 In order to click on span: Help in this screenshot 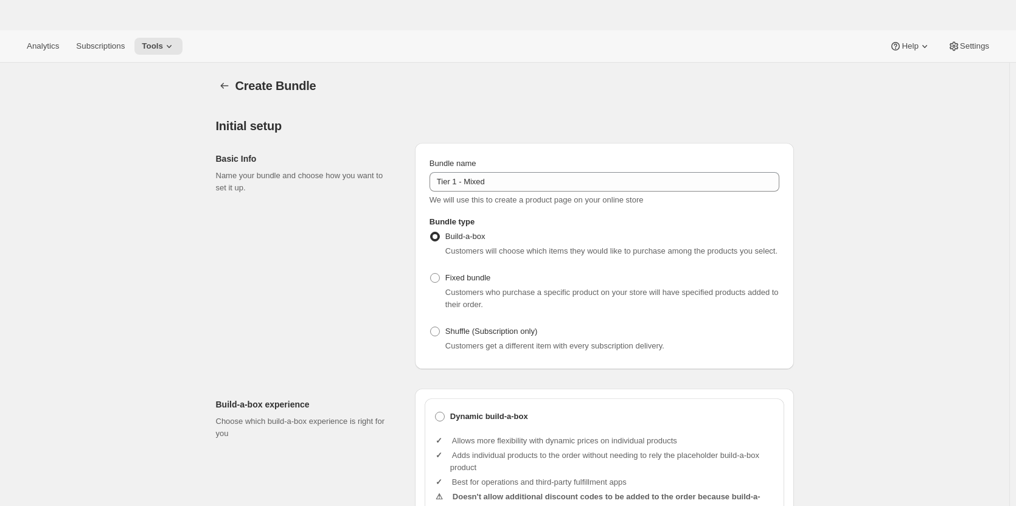, I will do `click(910, 46)`.